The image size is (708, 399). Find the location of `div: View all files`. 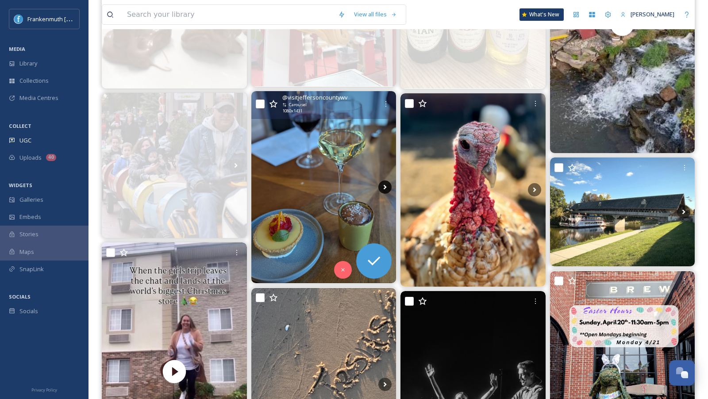

div: View all files is located at coordinates (375, 14).